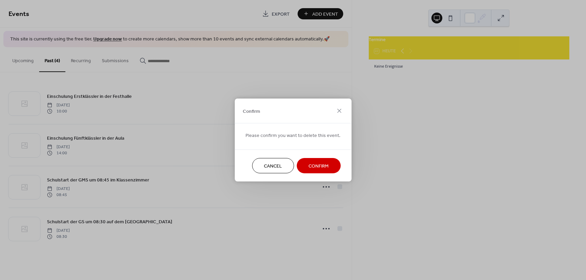 The image size is (586, 280). What do you see at coordinates (273, 166) in the screenshot?
I see `button: Cancel` at bounding box center [273, 166].